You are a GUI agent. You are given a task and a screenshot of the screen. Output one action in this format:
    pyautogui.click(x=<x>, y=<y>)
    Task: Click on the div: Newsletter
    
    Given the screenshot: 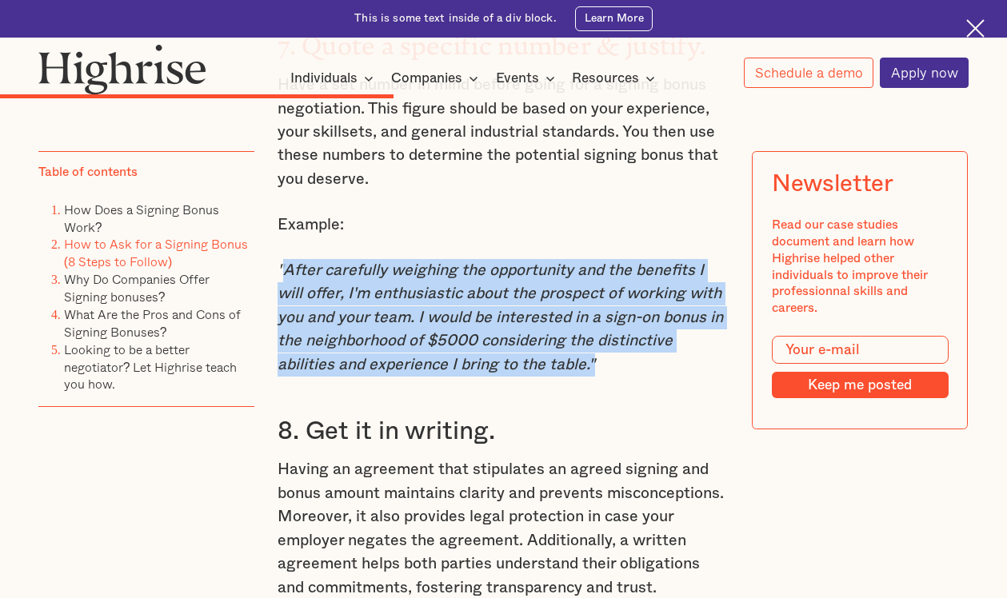 What is the action you would take?
    pyautogui.click(x=833, y=184)
    